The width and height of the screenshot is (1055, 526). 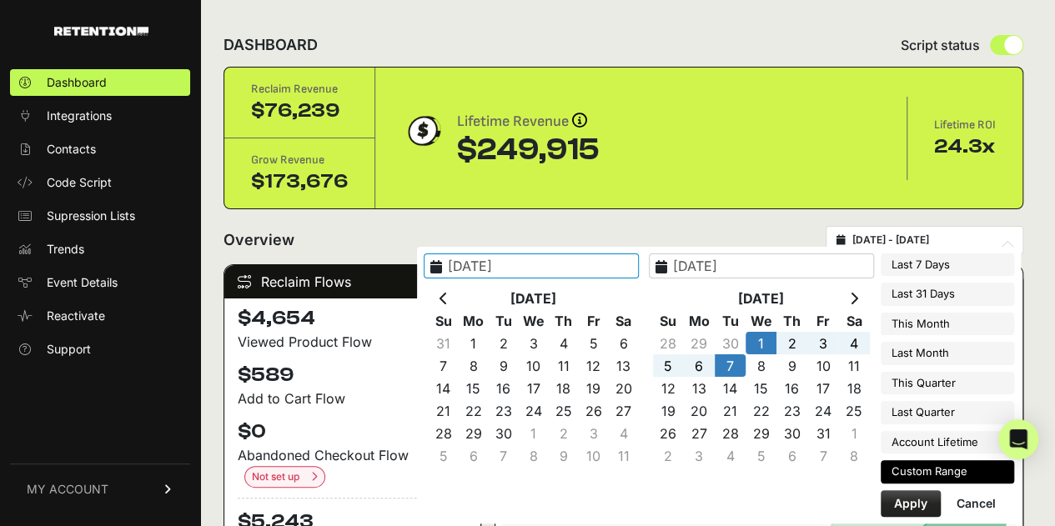 What do you see at coordinates (528, 150) in the screenshot?
I see `div: $249,915` at bounding box center [528, 150].